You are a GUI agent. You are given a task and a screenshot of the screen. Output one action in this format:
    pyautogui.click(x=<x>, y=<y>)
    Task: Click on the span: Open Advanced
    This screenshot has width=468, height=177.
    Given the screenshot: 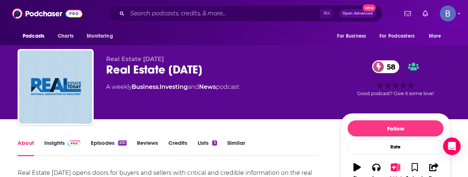 What is the action you would take?
    pyautogui.click(x=357, y=14)
    